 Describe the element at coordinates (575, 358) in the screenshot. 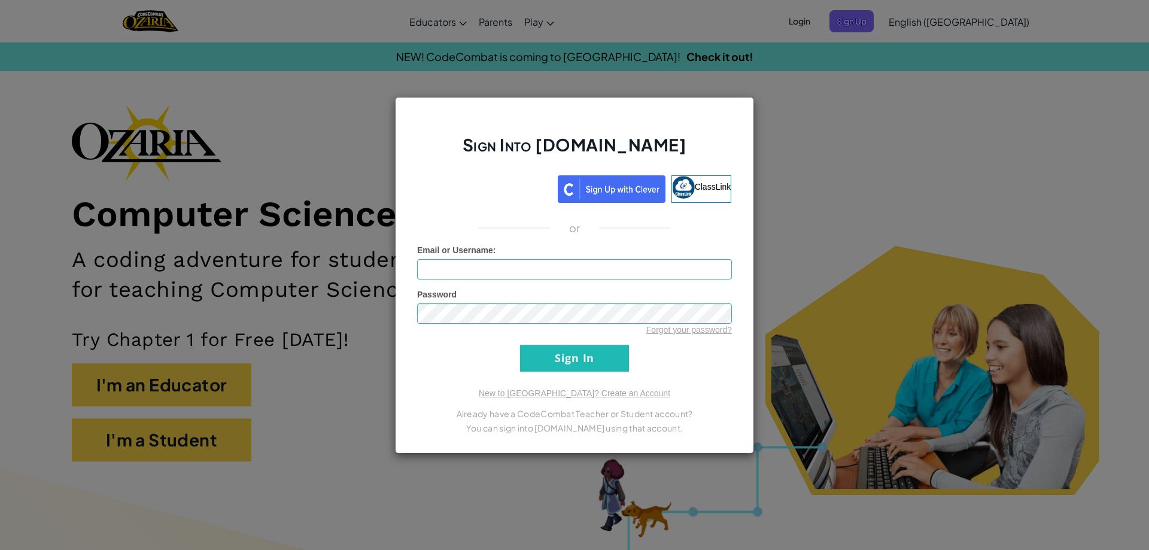

I see `input: Sign In` at that location.